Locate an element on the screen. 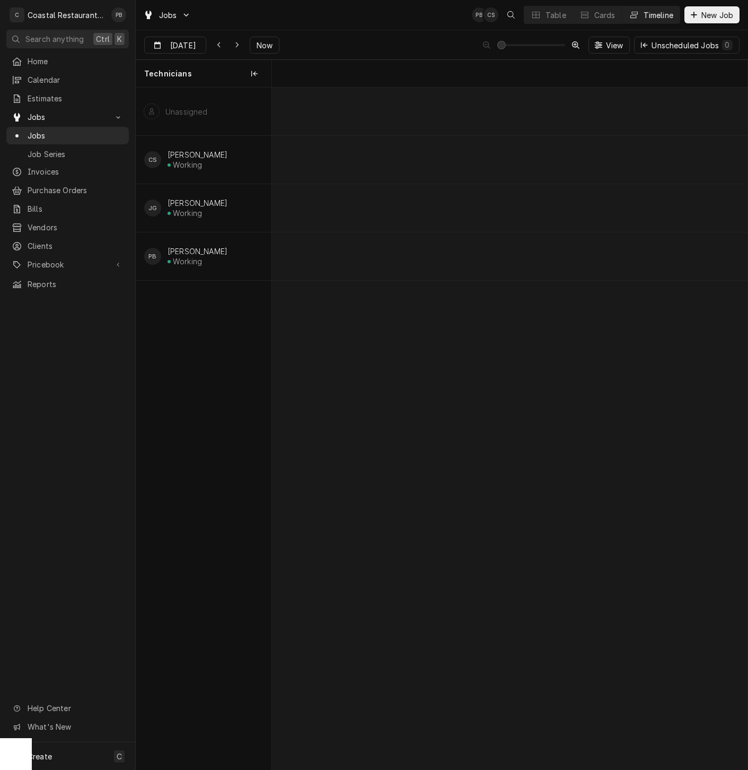 Image resolution: width=748 pixels, height=770 pixels. button: Search anythingCtrlK is located at coordinates (67, 39).